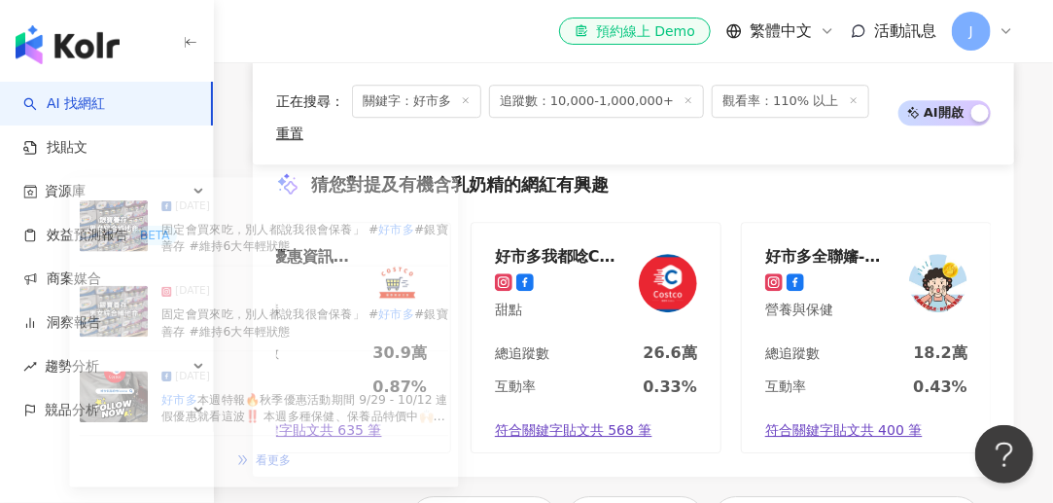 This screenshot has width=1053, height=503. Describe the element at coordinates (65, 191) in the screenshot. I see `span: 資源庫` at that location.